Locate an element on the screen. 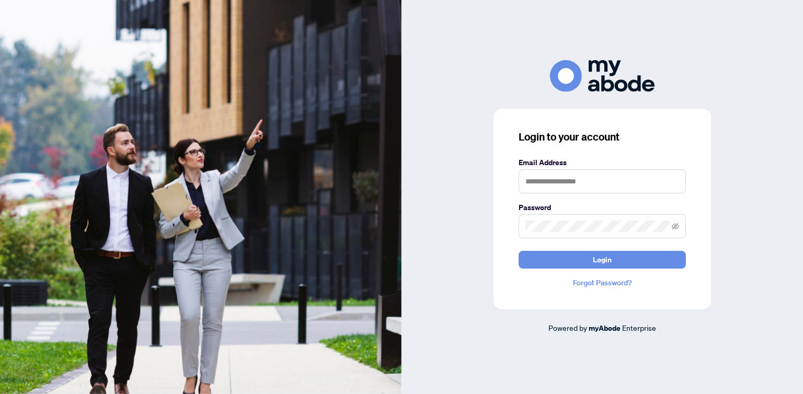 This screenshot has width=803, height=394. span: Enterprise is located at coordinates (639, 328).